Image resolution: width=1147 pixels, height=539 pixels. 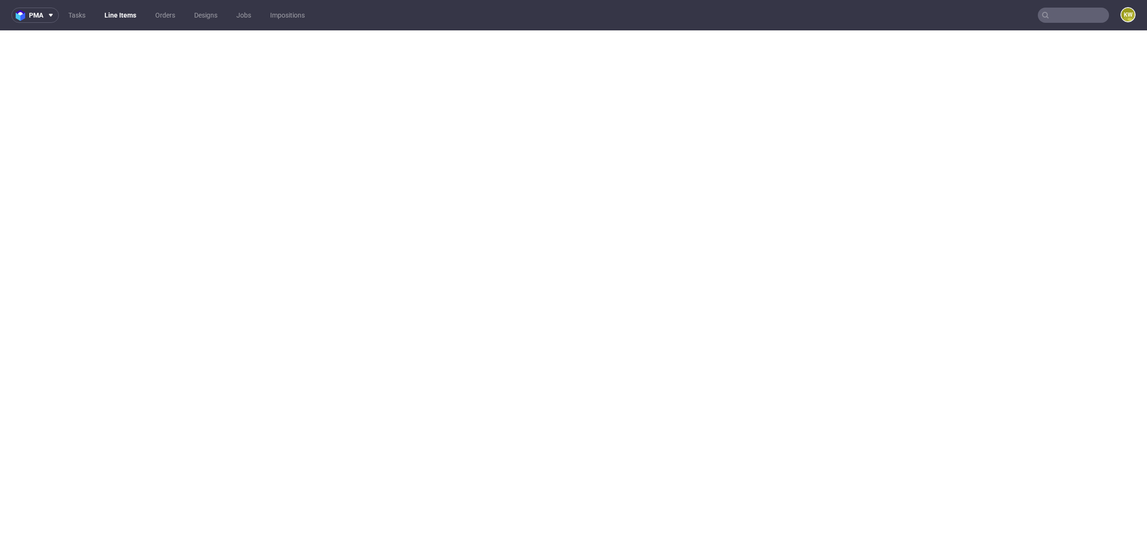 What do you see at coordinates (1128, 15) in the screenshot?
I see `figcaption: KW` at bounding box center [1128, 15].